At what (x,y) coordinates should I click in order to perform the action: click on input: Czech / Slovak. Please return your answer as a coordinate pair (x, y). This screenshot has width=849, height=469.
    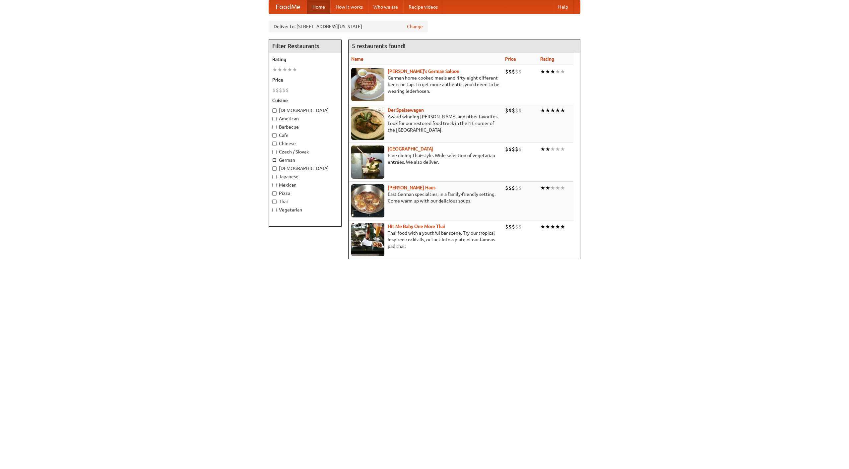
    Looking at the image, I should click on (274, 152).